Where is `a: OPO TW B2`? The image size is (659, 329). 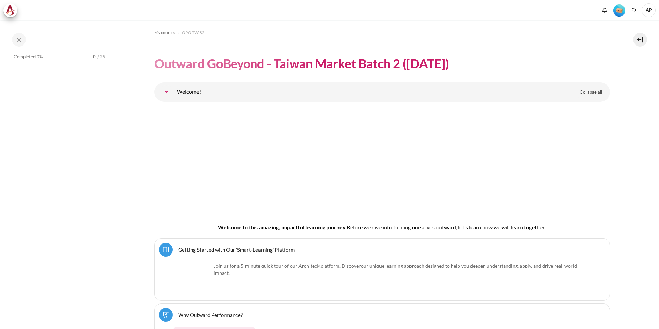 a: OPO TW B2 is located at coordinates (193, 33).